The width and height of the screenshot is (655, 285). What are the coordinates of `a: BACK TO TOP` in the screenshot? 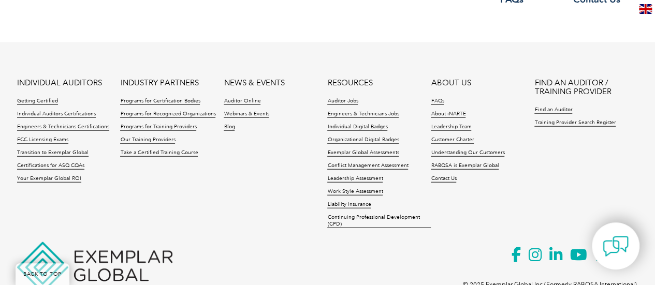 It's located at (42, 274).